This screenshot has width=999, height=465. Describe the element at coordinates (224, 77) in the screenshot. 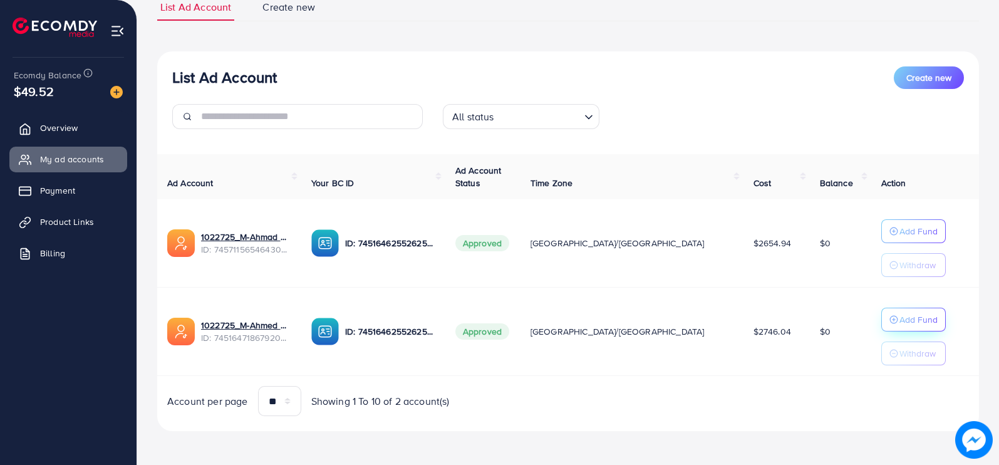

I see `h3: List Ad Account` at that location.